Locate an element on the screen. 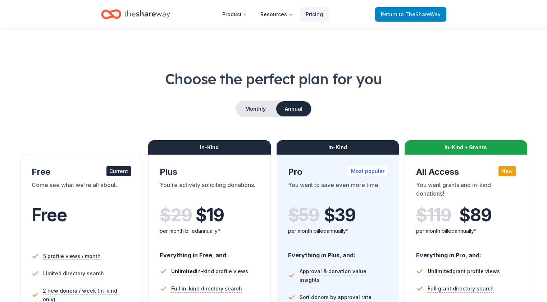 Image resolution: width=547 pixels, height=302 pixels. span: Sort donors by approval rate is located at coordinates (336, 297).